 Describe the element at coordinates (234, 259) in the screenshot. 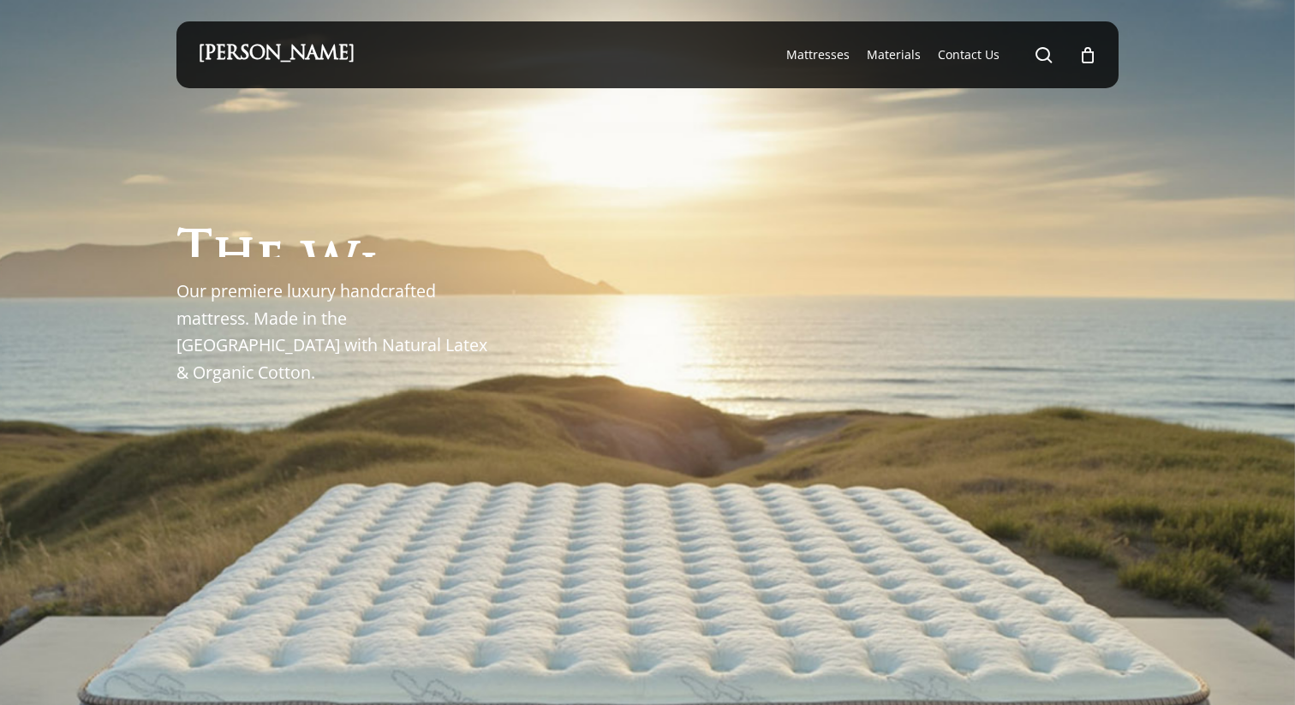

I see `span: h` at that location.